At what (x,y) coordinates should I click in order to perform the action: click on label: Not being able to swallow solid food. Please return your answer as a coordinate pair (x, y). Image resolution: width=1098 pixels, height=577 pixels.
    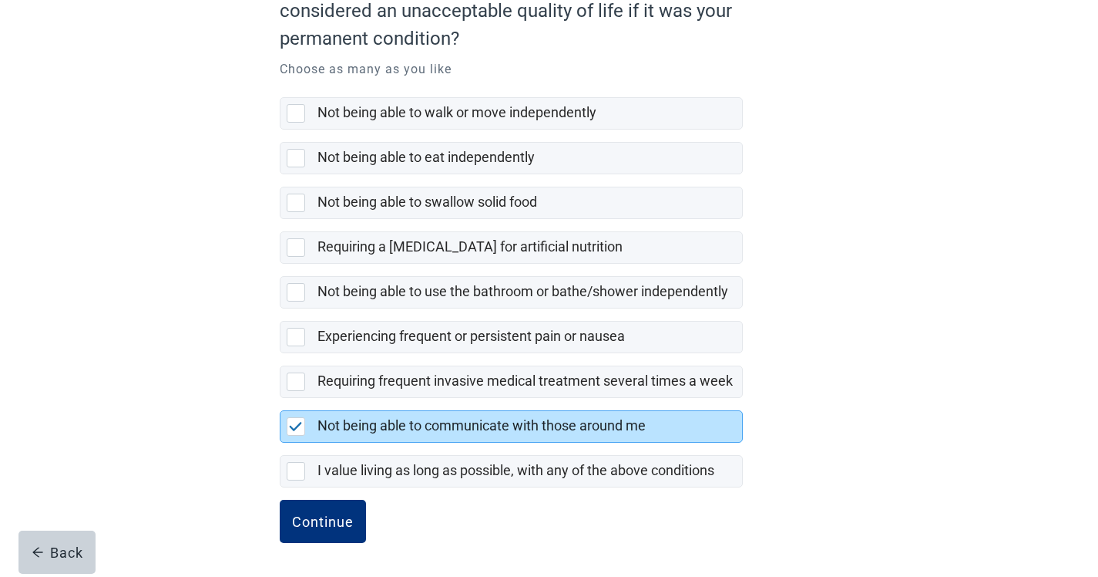
    Looking at the image, I should click on (427, 201).